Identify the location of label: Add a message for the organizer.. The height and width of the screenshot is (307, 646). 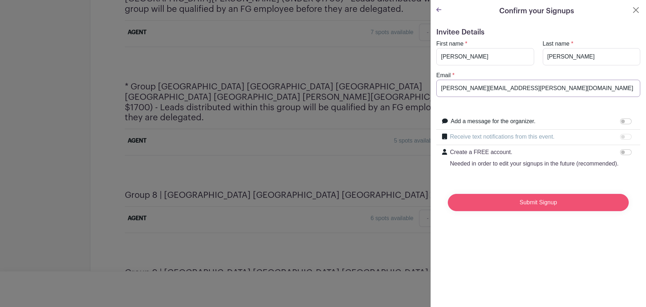
(493, 122).